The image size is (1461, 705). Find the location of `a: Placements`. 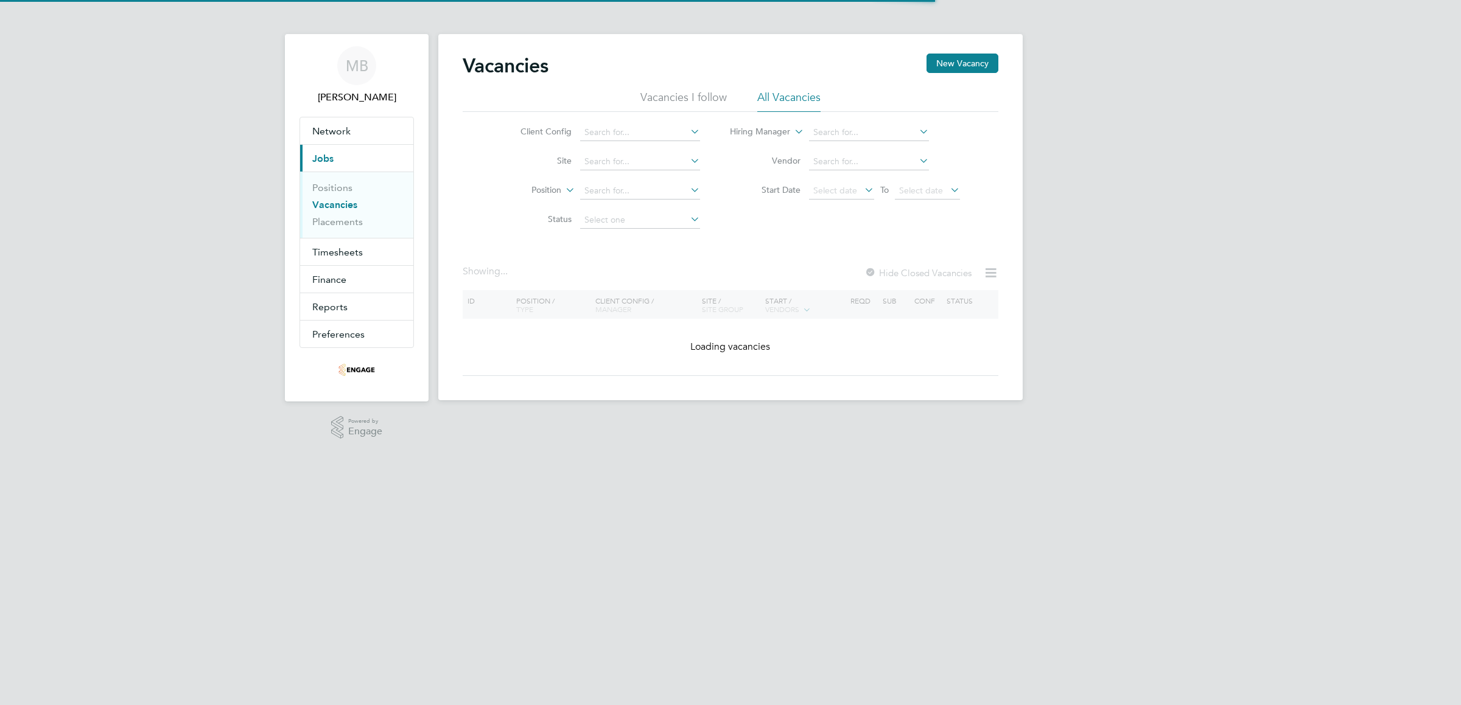

a: Placements is located at coordinates (337, 222).